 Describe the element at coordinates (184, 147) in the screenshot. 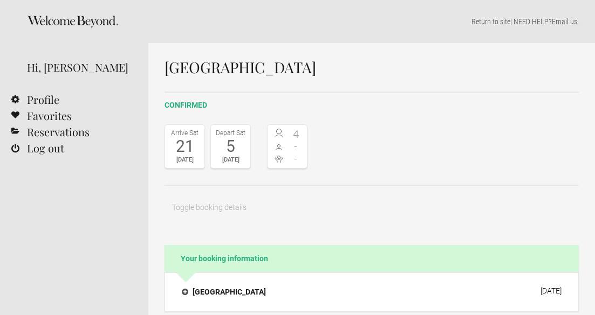

I see `div: 21` at that location.